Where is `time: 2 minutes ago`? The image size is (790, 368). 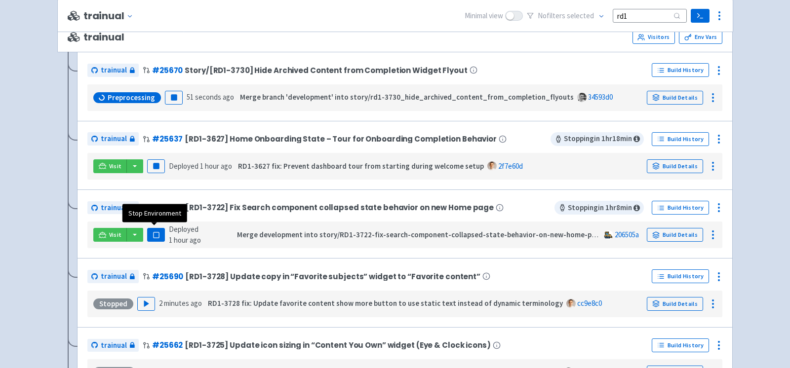 time: 2 minutes ago is located at coordinates (180, 303).